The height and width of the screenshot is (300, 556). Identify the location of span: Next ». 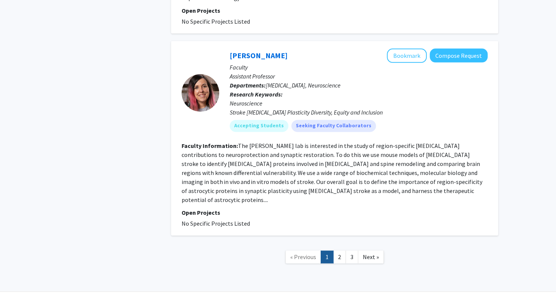
(371, 257).